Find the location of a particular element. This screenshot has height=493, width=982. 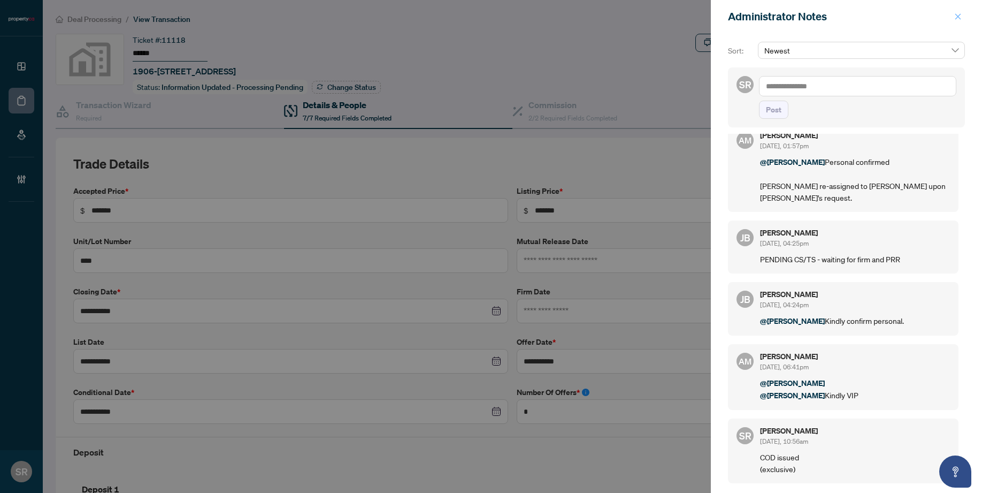

p: Kindly confirm personal. is located at coordinates (855, 320).